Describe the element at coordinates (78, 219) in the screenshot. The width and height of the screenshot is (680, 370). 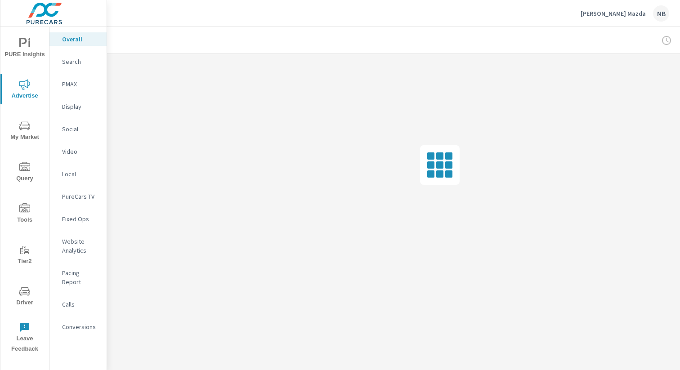
I see `div: Fixed Ops` at that location.